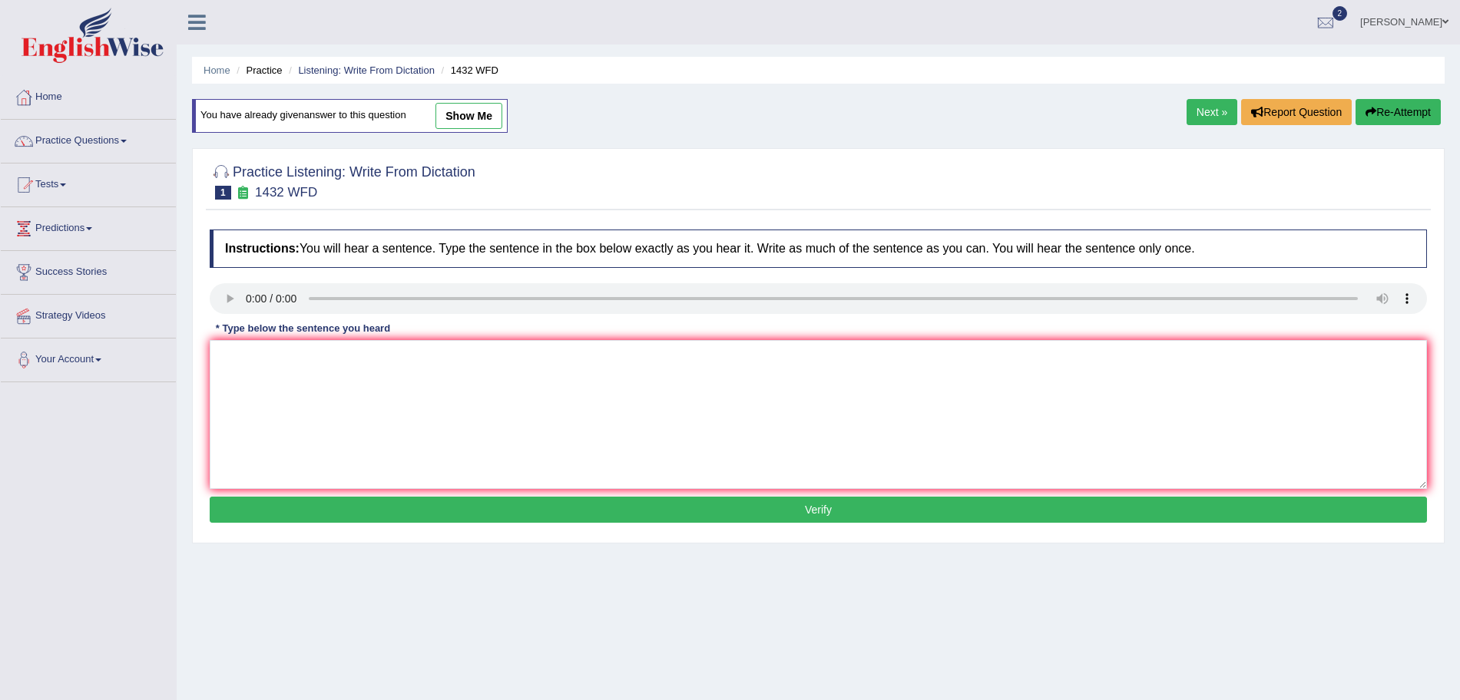 Image resolution: width=1460 pixels, height=700 pixels. Describe the element at coordinates (1296, 112) in the screenshot. I see `button: Report Question` at that location.